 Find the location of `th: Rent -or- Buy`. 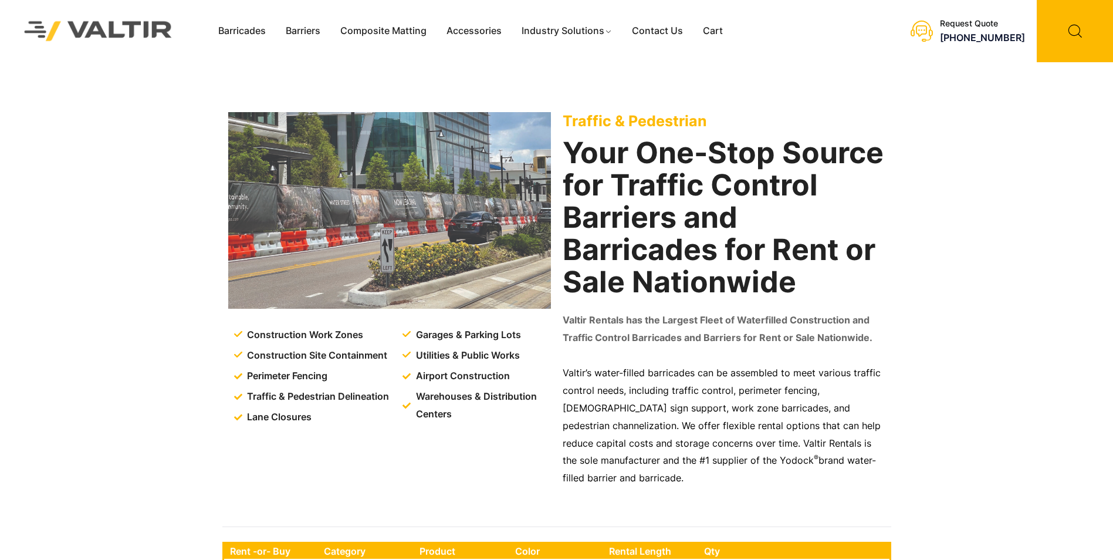

th: Rent -or- Buy is located at coordinates (271, 551).